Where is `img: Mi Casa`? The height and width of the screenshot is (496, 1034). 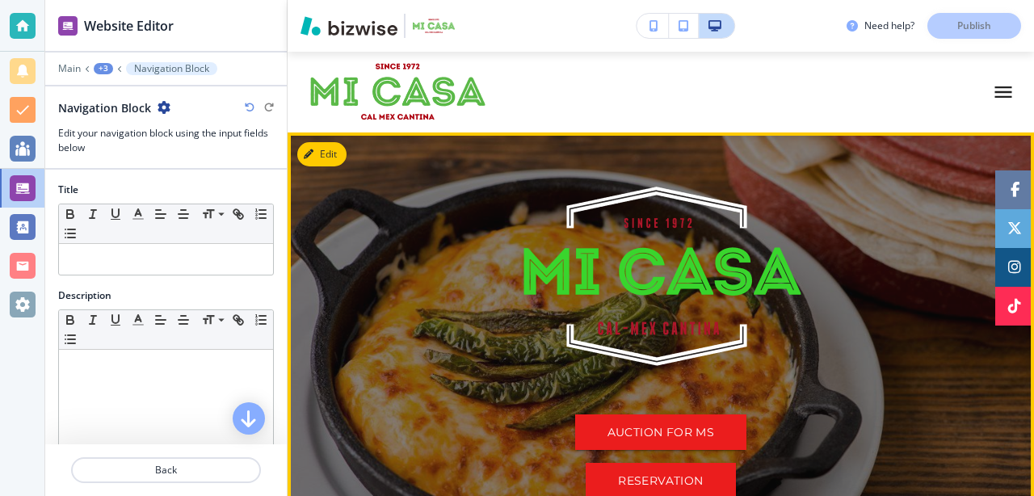 img: Mi Casa is located at coordinates (398, 91).